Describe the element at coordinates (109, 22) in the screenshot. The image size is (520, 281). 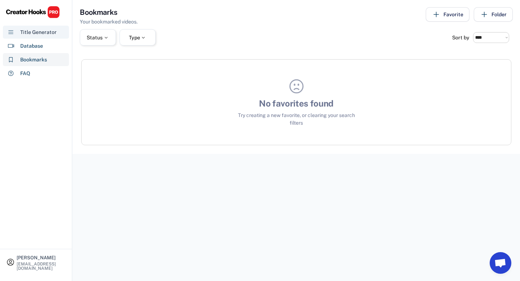
I see `div: Your bookmarked videos.` at that location.